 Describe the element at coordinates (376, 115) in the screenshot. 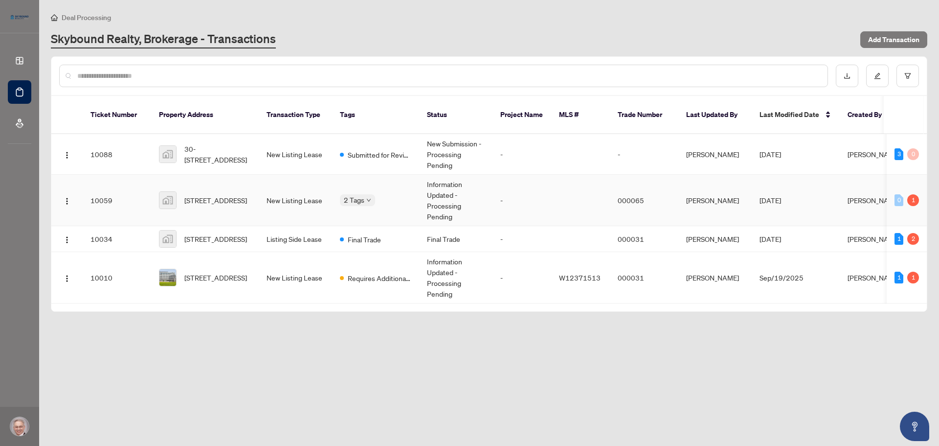

I see `th: Tags` at that location.